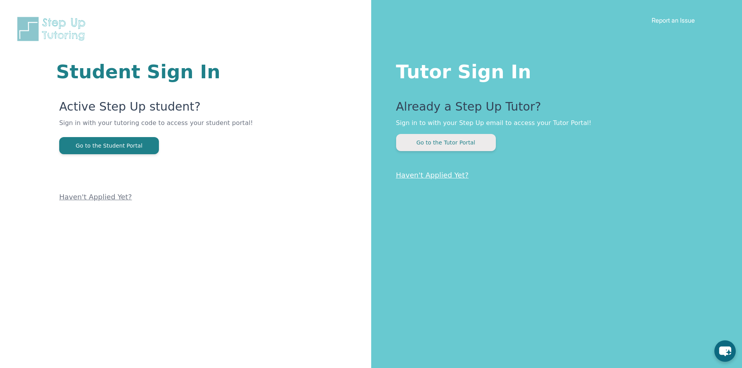 This screenshot has width=742, height=368. What do you see at coordinates (725, 351) in the screenshot?
I see `button: chat-button` at bounding box center [725, 351].